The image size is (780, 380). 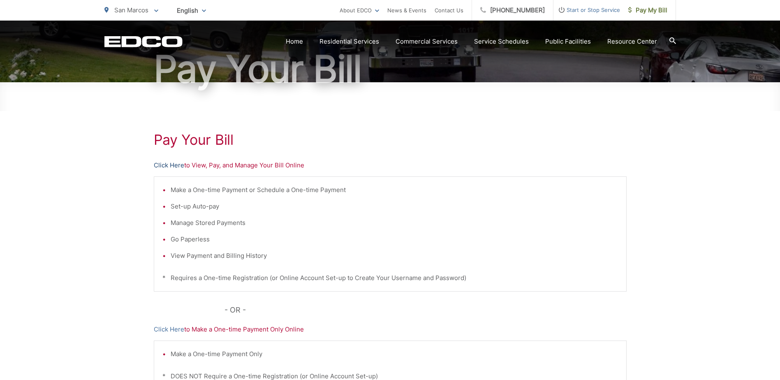 I want to click on a: Service Schedules, so click(x=501, y=42).